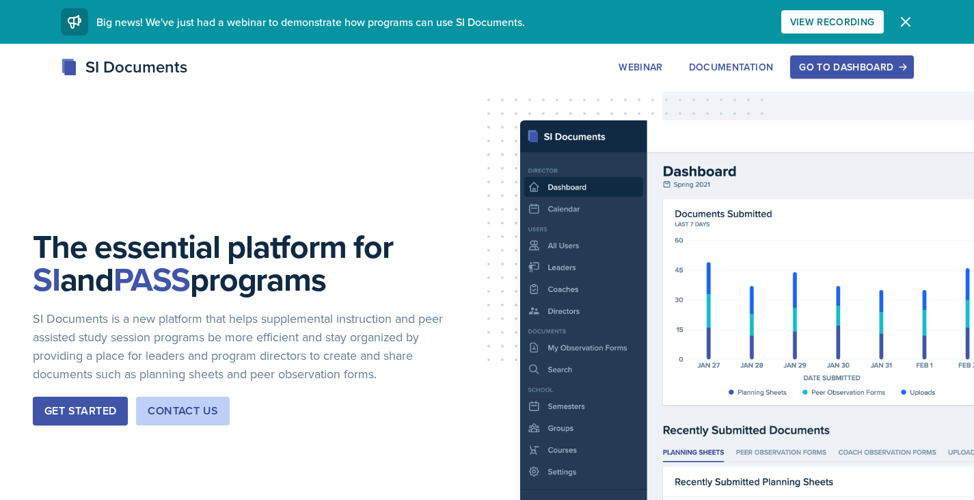 Image resolution: width=974 pixels, height=500 pixels. I want to click on div: Webinar, so click(641, 67).